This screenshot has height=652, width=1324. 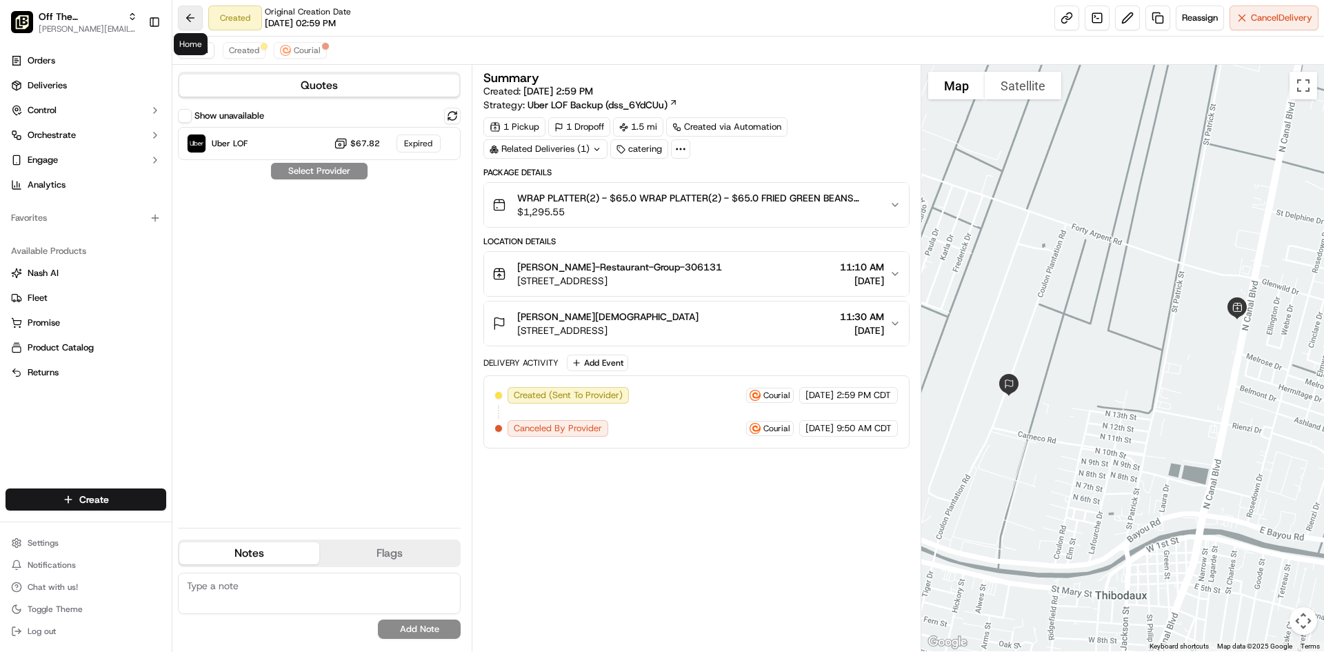 What do you see at coordinates (43, 372) in the screenshot?
I see `span: Returns` at bounding box center [43, 372].